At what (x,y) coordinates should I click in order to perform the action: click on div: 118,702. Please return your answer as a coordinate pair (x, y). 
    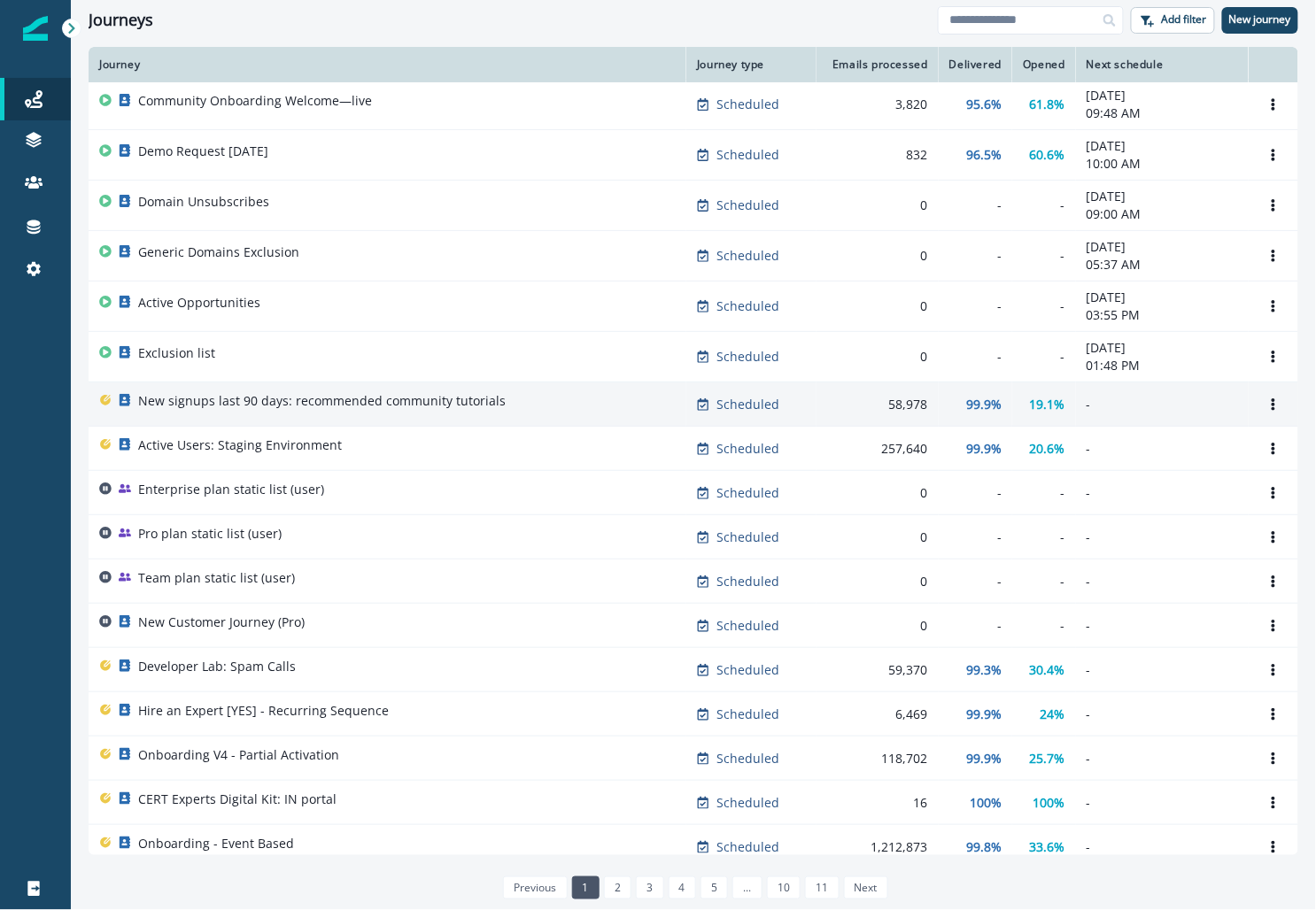
    Looking at the image, I should click on (878, 759).